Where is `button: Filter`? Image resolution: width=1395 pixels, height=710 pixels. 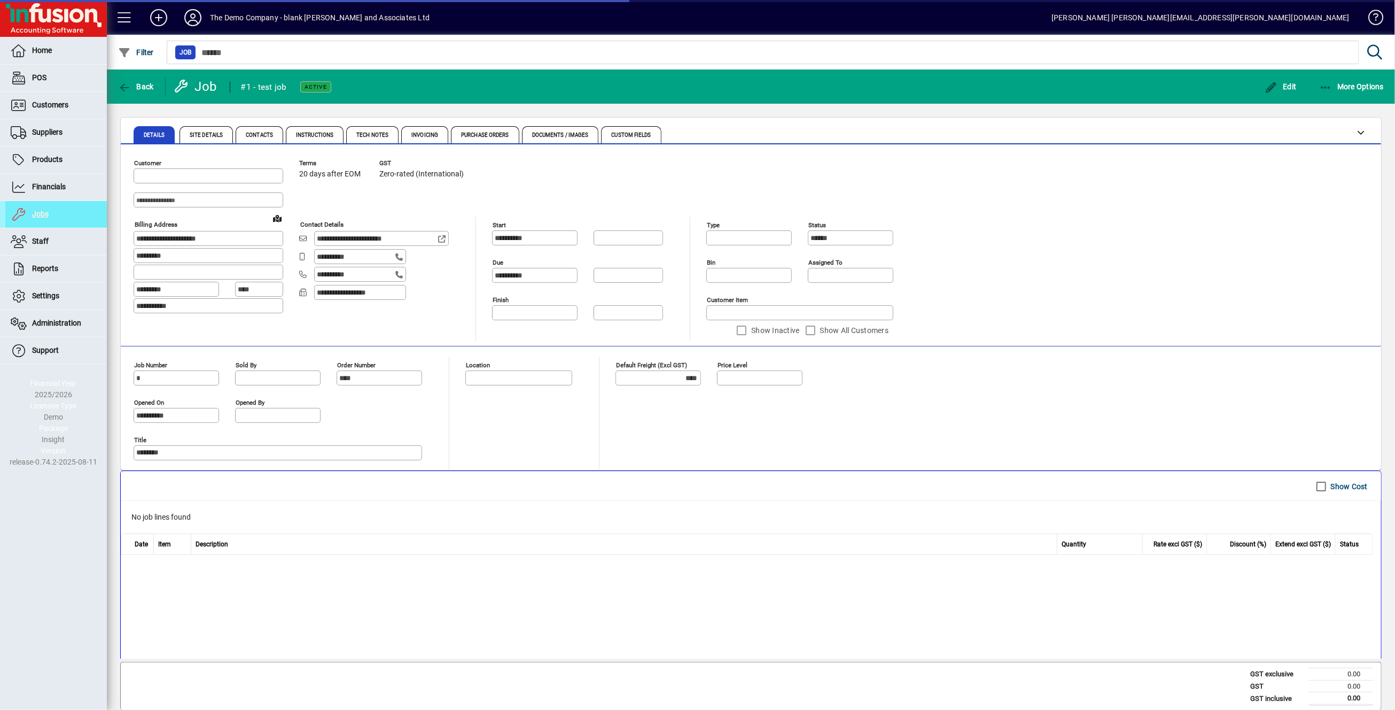 button: Filter is located at coordinates (136, 52).